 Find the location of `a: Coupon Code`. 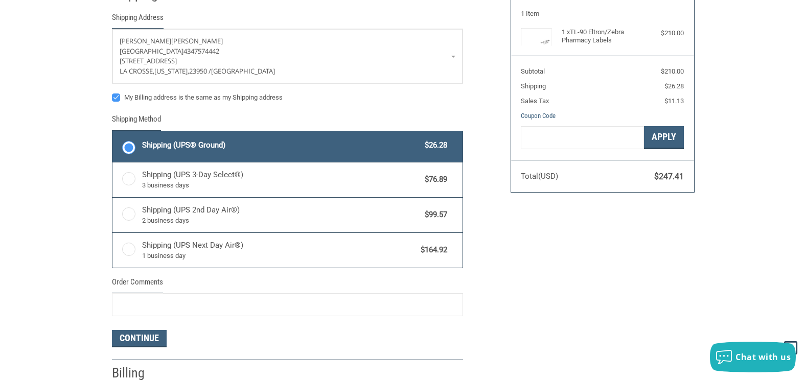

a: Coupon Code is located at coordinates (538, 115).